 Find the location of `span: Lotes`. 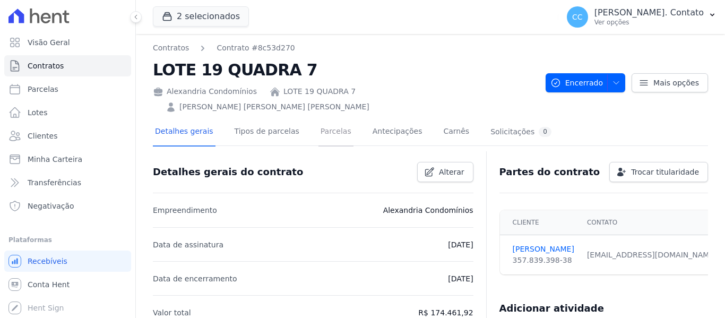

span: Lotes is located at coordinates (38, 113).